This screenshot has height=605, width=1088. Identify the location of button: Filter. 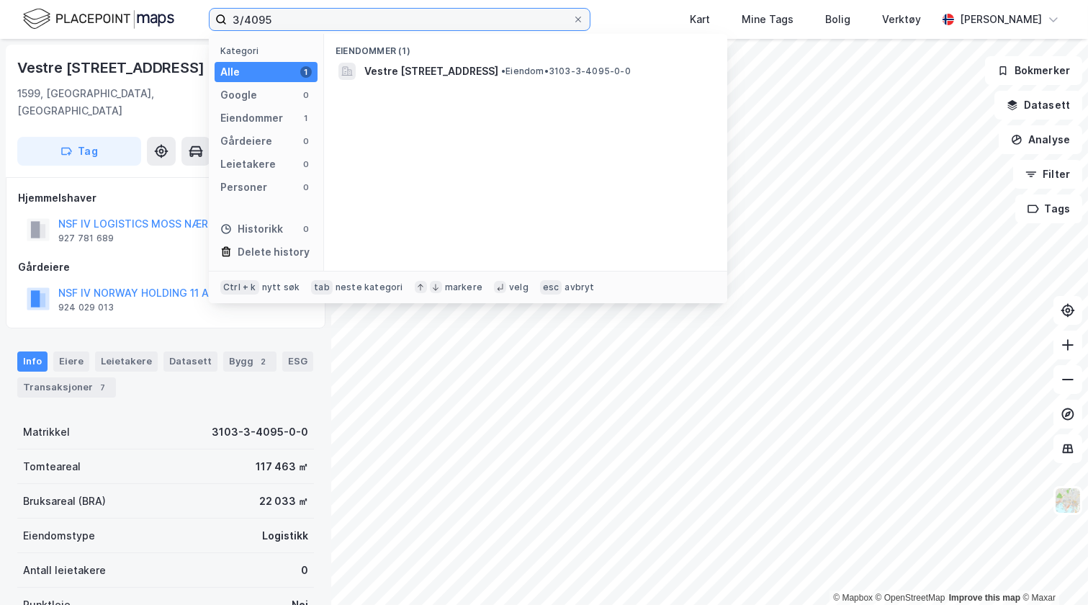
(1048, 174).